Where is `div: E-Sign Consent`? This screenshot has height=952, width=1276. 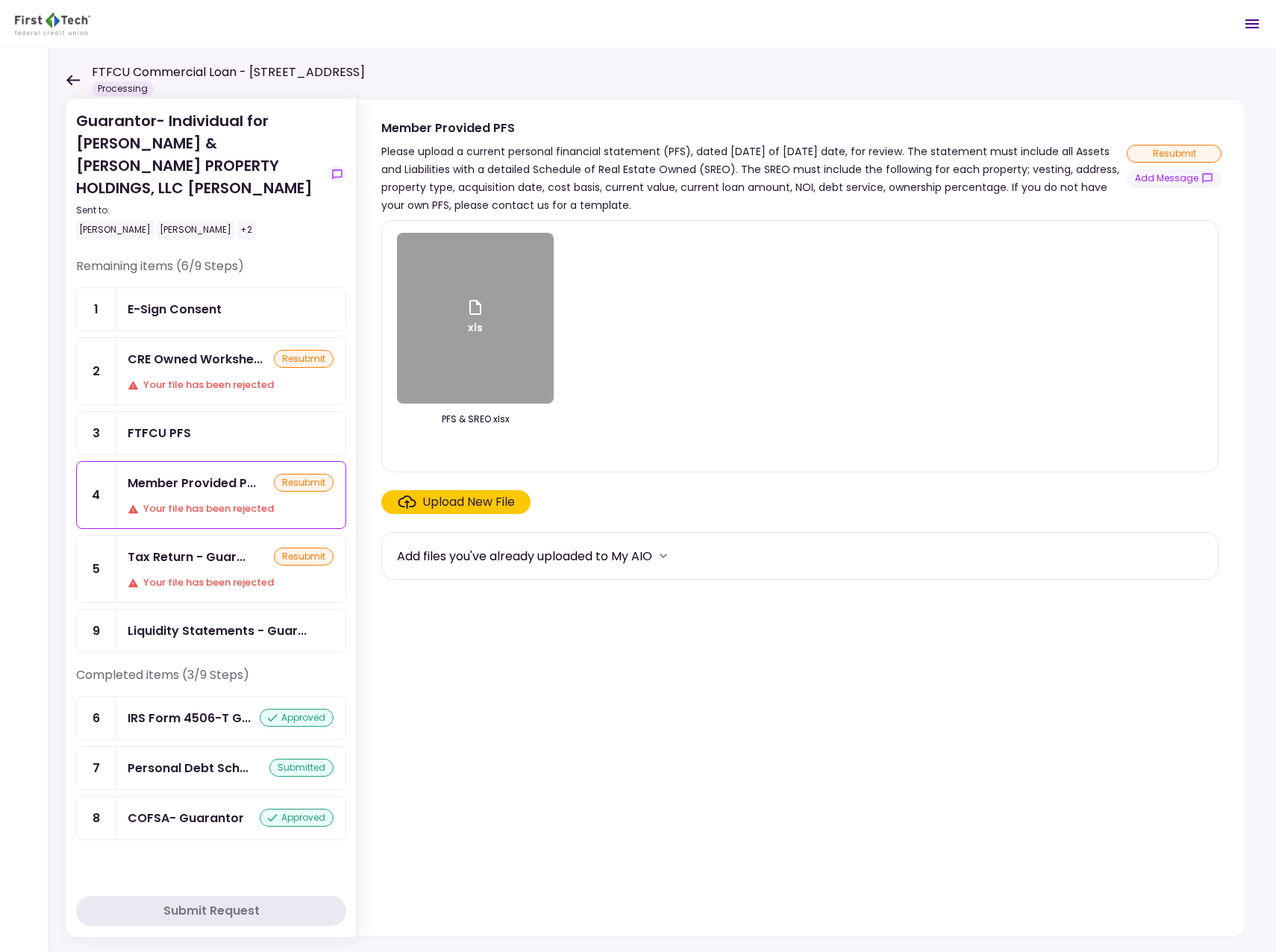 div: E-Sign Consent is located at coordinates (175, 309).